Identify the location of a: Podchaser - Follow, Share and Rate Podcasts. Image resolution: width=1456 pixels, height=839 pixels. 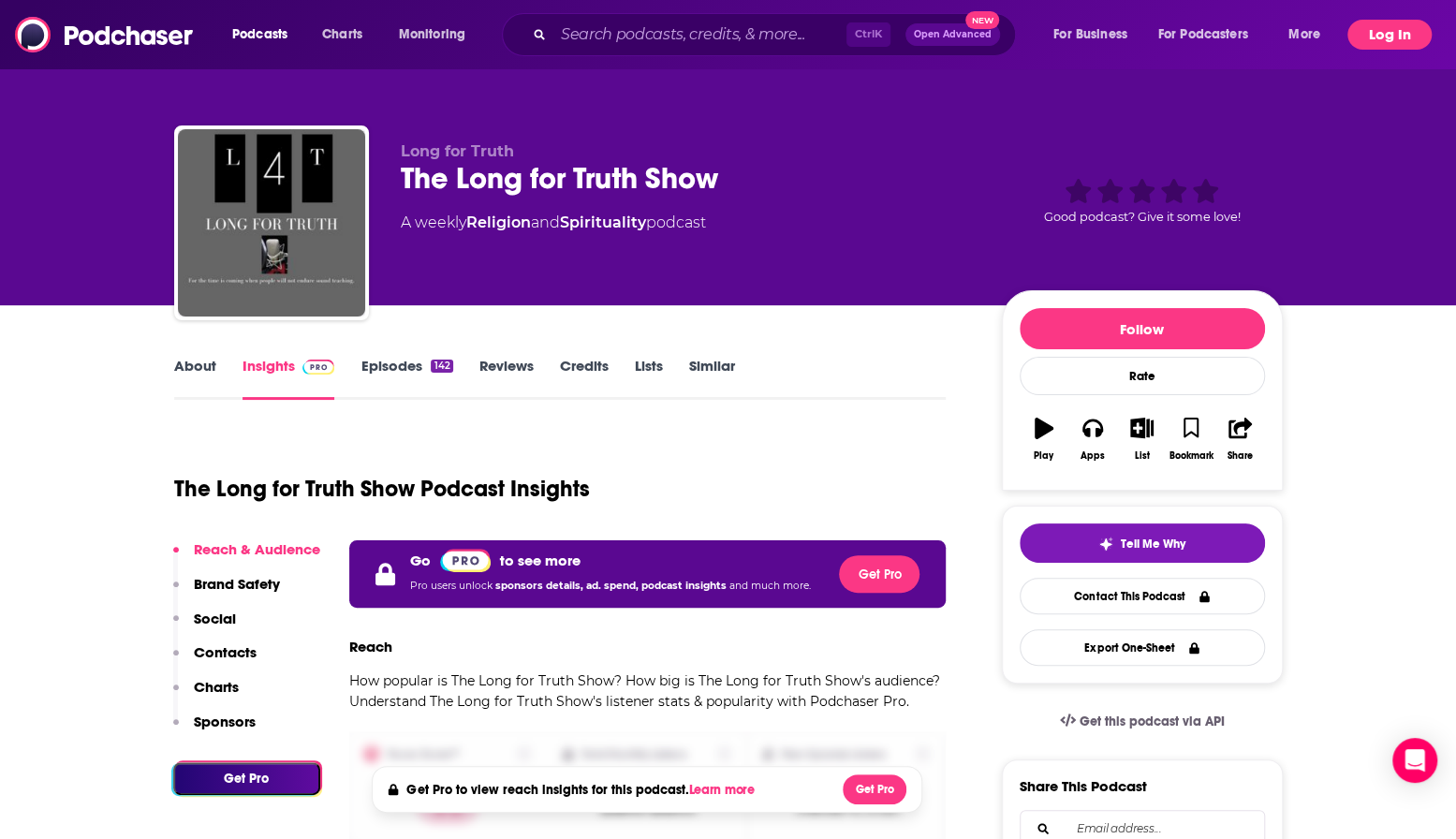
(105, 35).